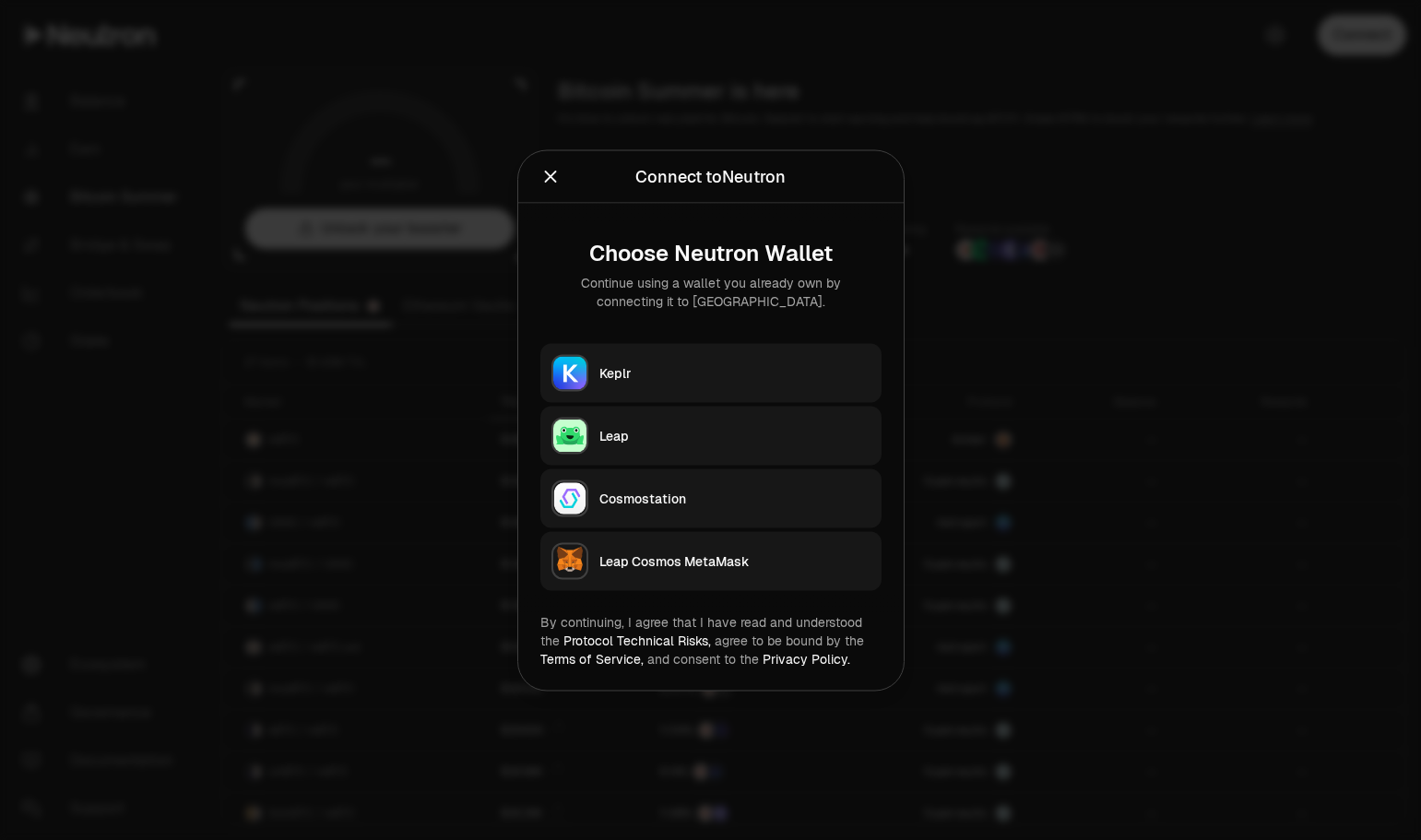 Image resolution: width=1421 pixels, height=840 pixels. What do you see at coordinates (570, 560) in the screenshot?
I see `img: Leap Cosmos MetaMask` at bounding box center [570, 560].